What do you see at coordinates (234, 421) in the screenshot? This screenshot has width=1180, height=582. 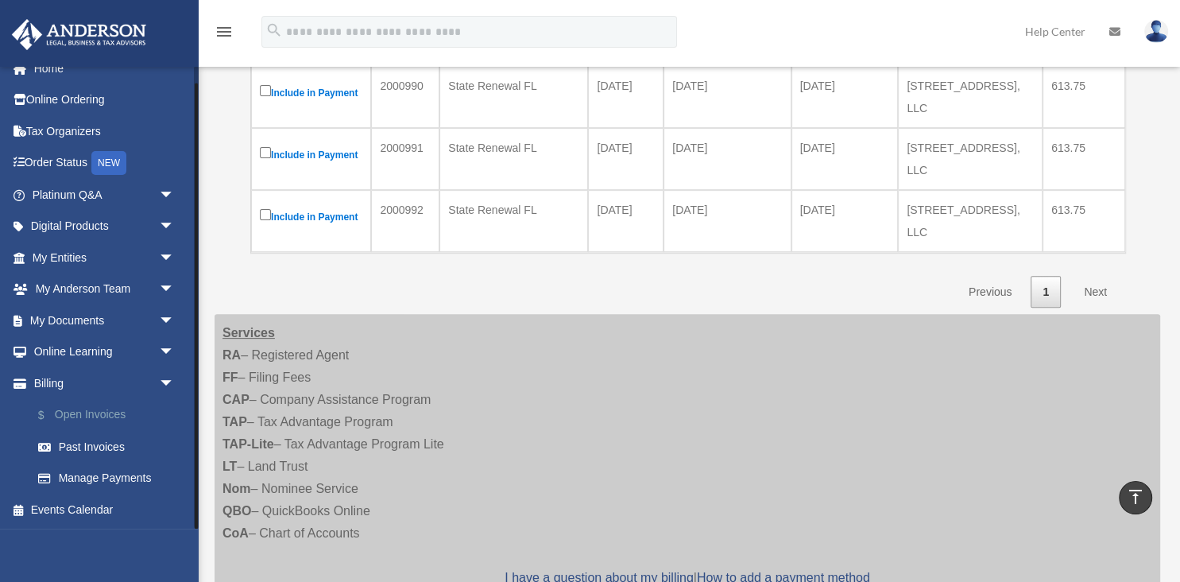 I see `strong: TAP` at bounding box center [234, 421].